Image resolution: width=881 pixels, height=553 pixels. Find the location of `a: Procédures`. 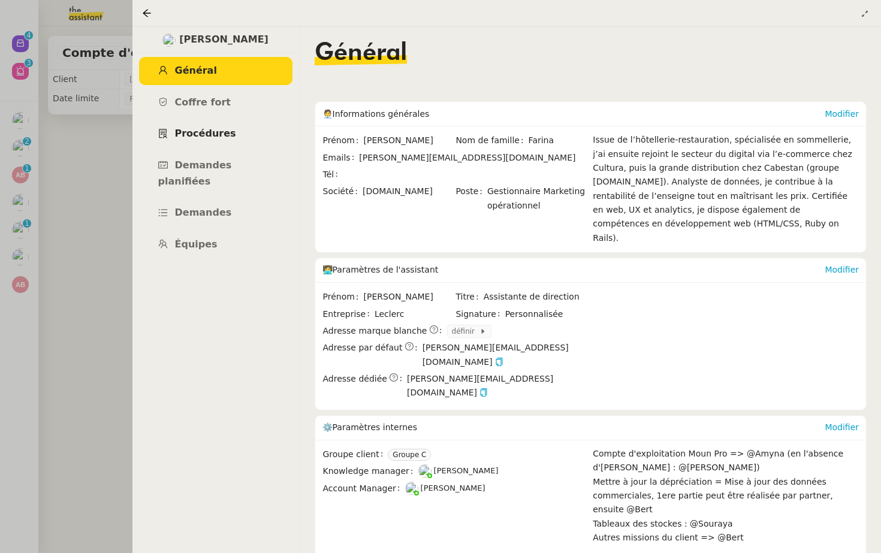

a: Procédures is located at coordinates (216, 134).